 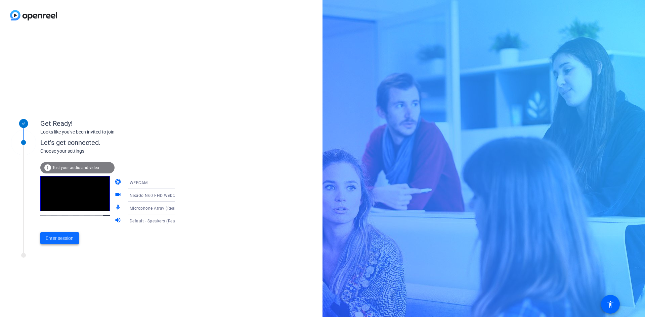 I want to click on mat-icon: info, so click(x=48, y=168).